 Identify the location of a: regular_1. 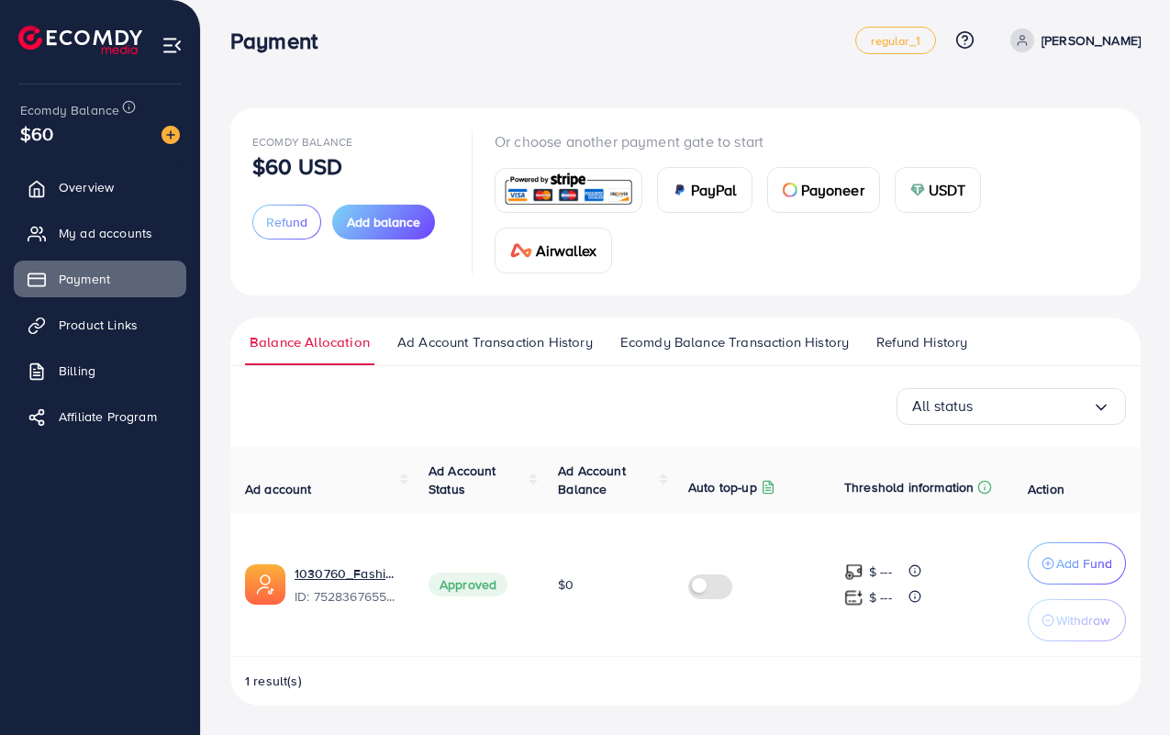
(895, 40).